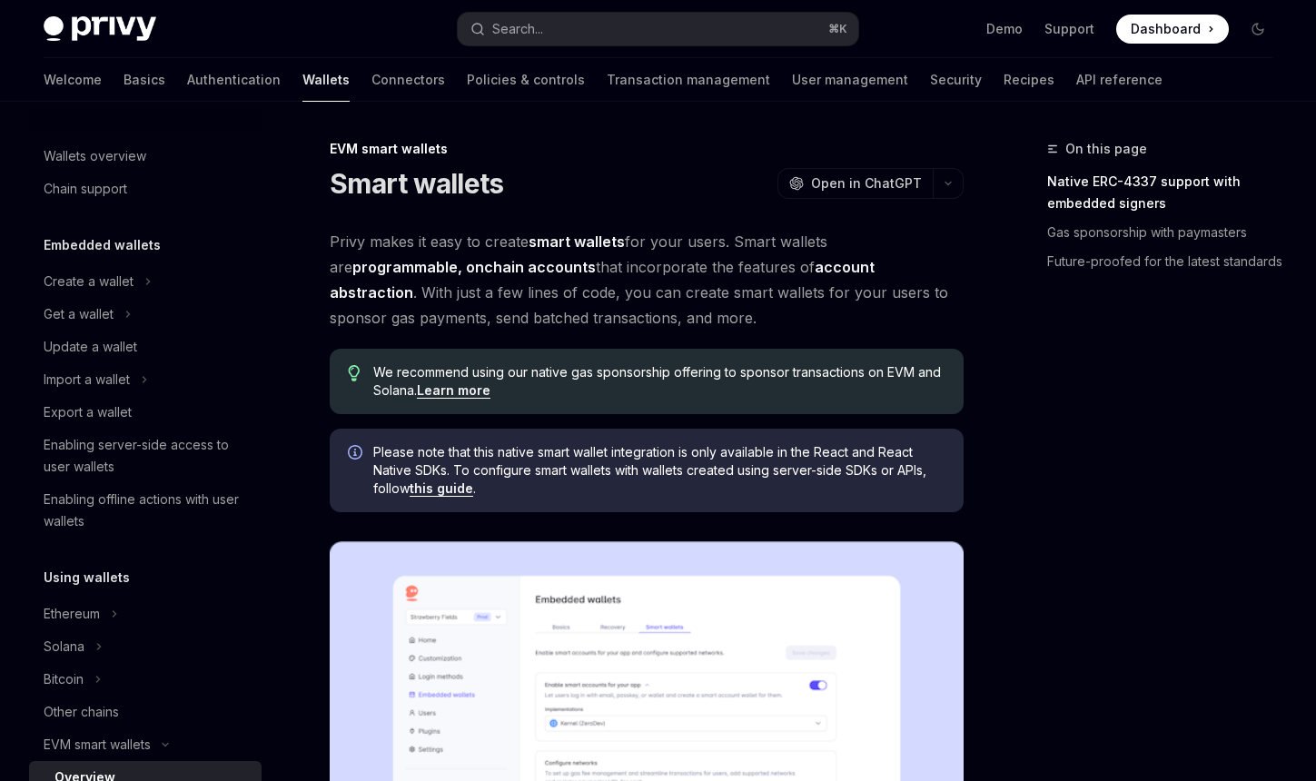 The image size is (1316, 781). What do you see at coordinates (145, 314) in the screenshot?
I see `button: Get a wallet` at bounding box center [145, 314].